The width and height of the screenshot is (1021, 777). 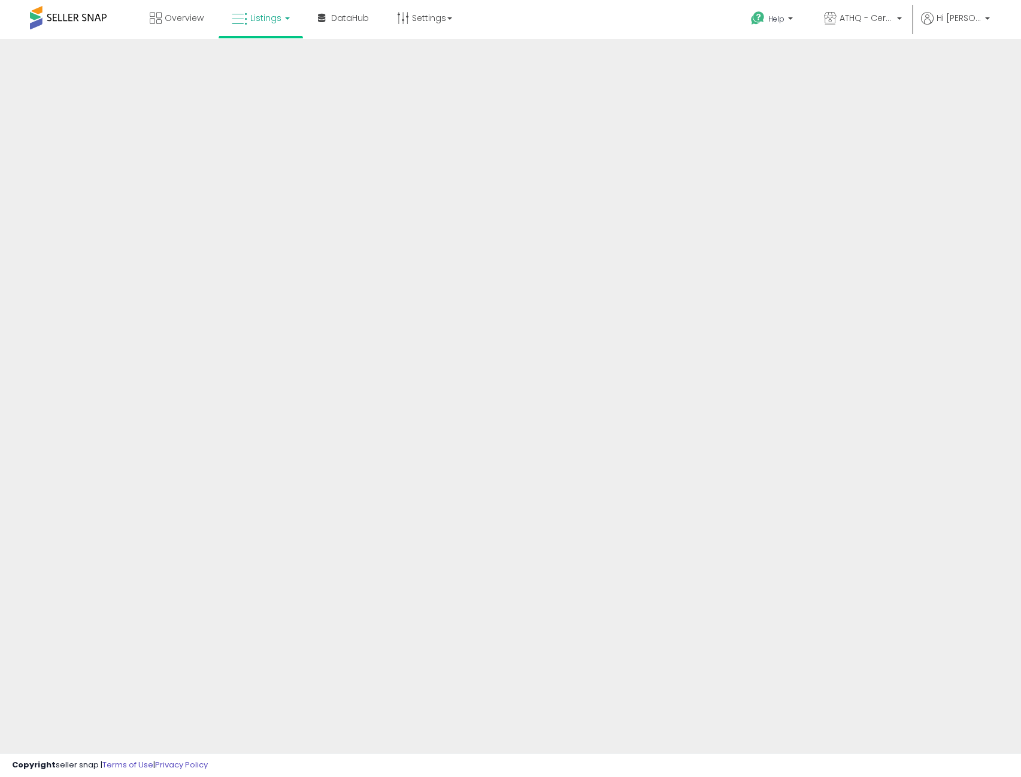 I want to click on span: Help, so click(x=776, y=19).